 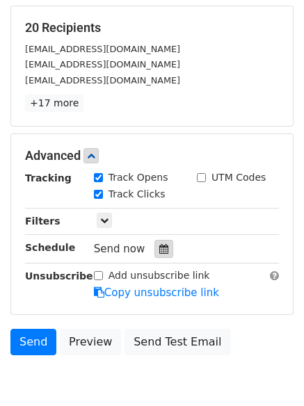 I want to click on label: Add unsubscribe link, so click(x=159, y=275).